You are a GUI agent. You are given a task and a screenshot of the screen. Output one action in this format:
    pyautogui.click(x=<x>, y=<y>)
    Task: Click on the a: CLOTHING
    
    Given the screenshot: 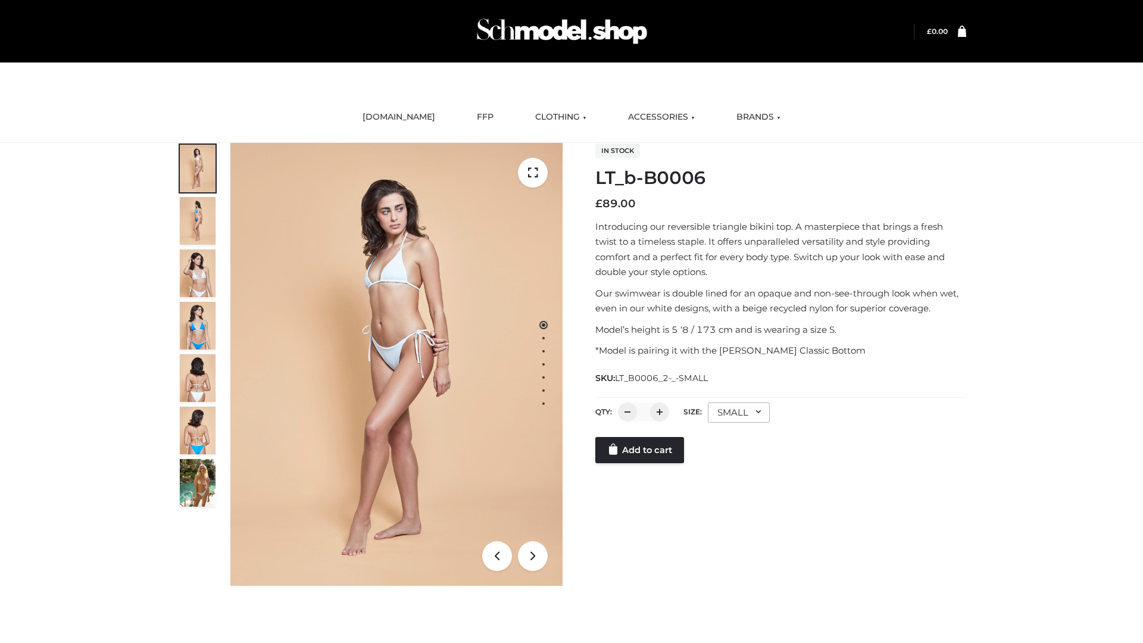 What is the action you would take?
    pyautogui.click(x=561, y=117)
    